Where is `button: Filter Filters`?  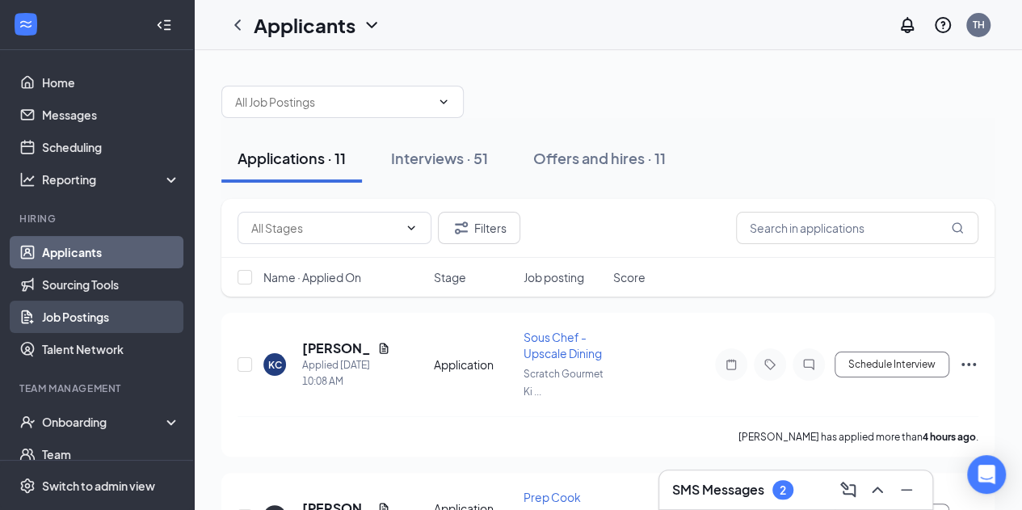
button: Filter Filters is located at coordinates (479, 228).